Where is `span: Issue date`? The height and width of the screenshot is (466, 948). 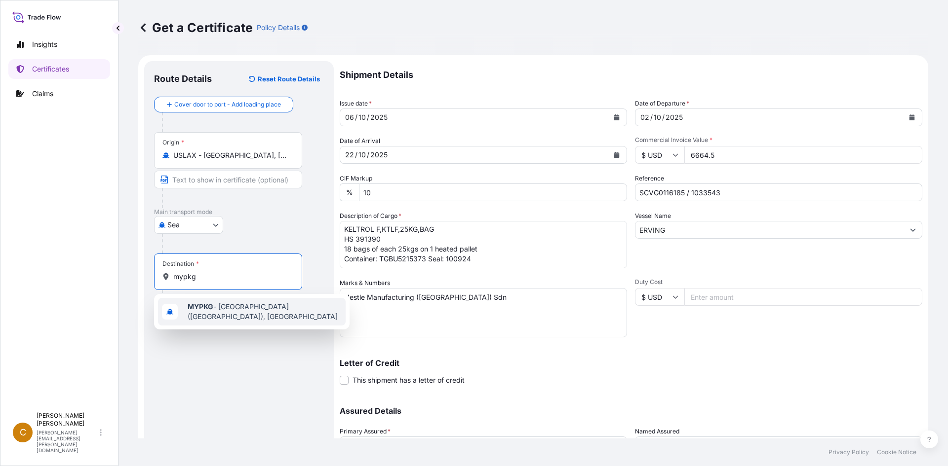
span: Issue date is located at coordinates (355, 104).